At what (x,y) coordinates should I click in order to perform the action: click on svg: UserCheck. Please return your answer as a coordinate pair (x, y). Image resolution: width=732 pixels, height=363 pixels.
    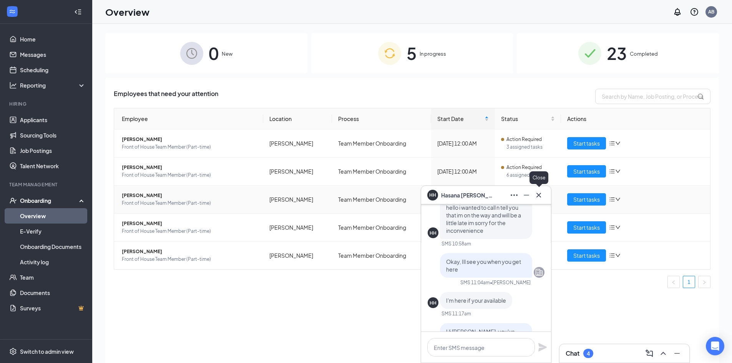
    Looking at the image, I should click on (13, 201).